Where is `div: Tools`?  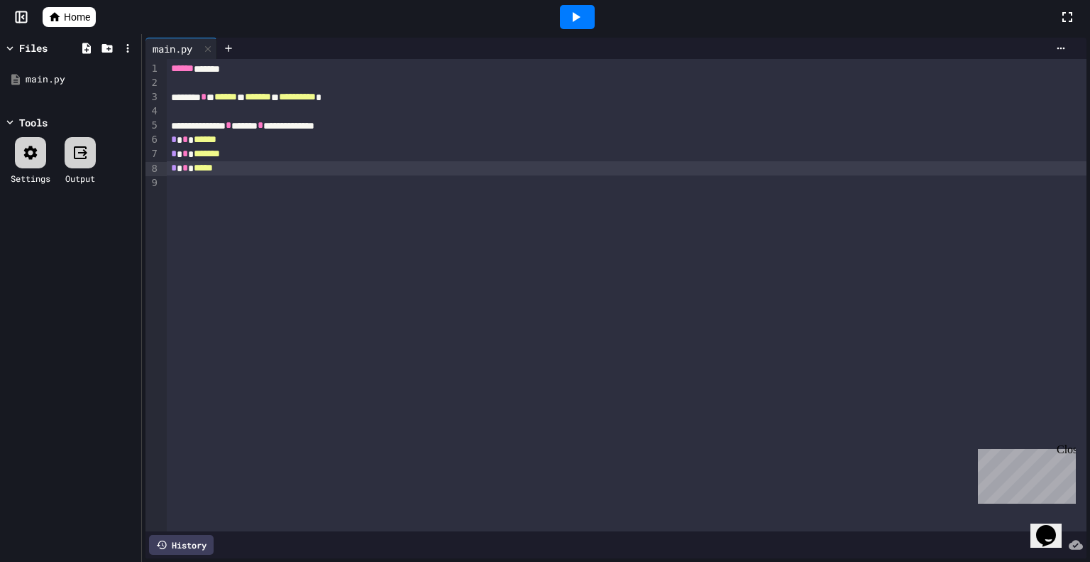 div: Tools is located at coordinates (33, 122).